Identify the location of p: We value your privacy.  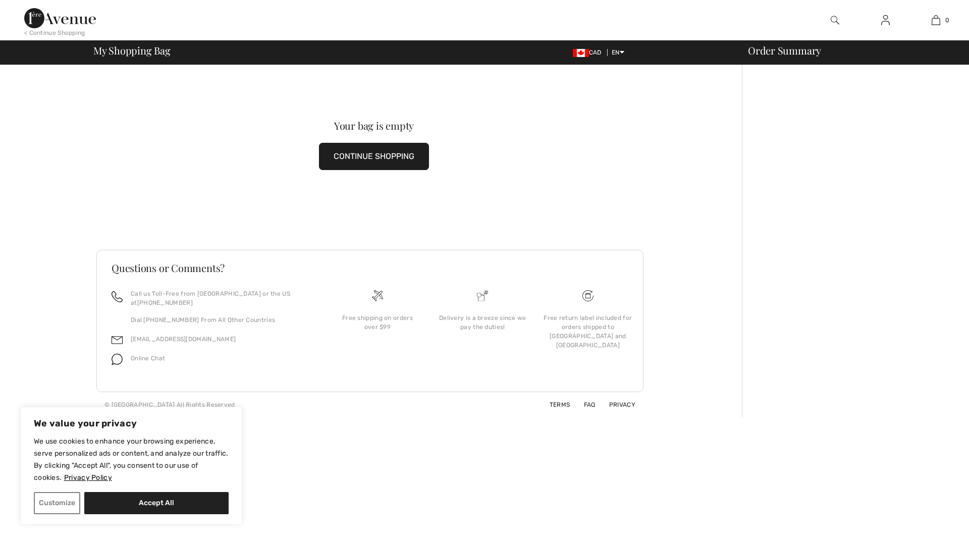
(131, 424).